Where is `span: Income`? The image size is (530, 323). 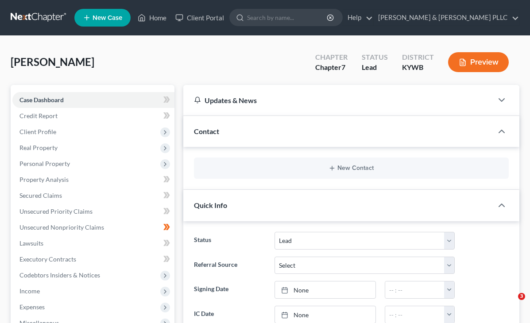 span: Income is located at coordinates (30, 291).